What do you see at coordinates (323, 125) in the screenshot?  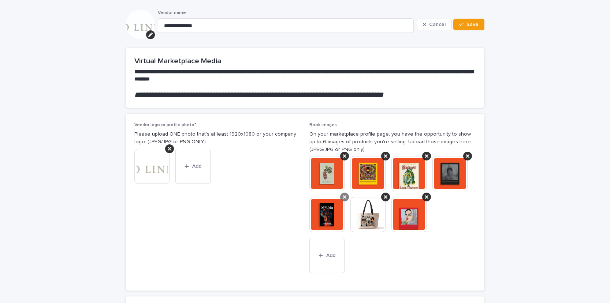 I see `span: Book images` at bounding box center [323, 125].